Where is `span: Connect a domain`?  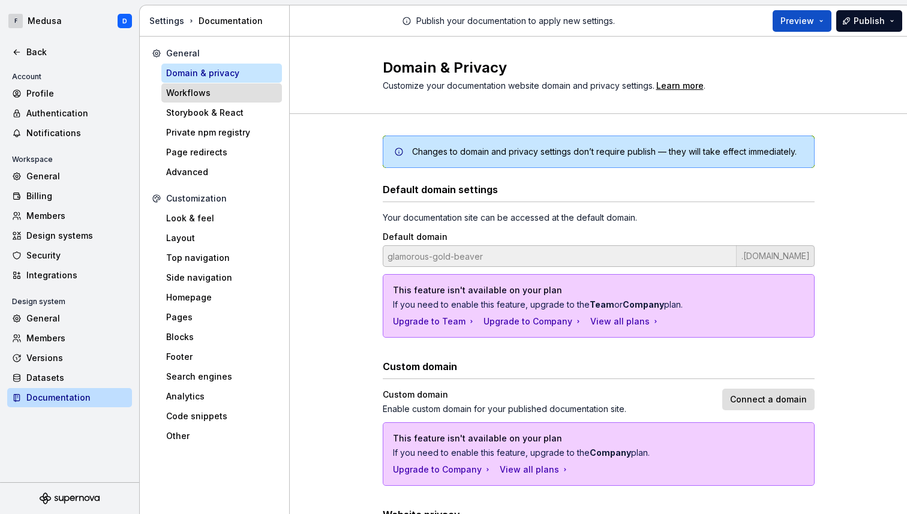
span: Connect a domain is located at coordinates (768, 399).